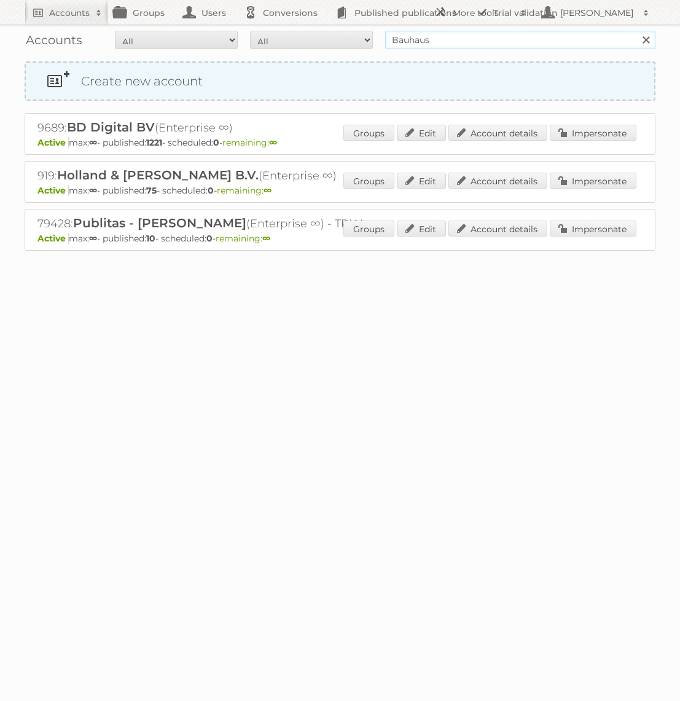 This screenshot has height=701, width=680. I want to click on strong: 1221, so click(154, 142).